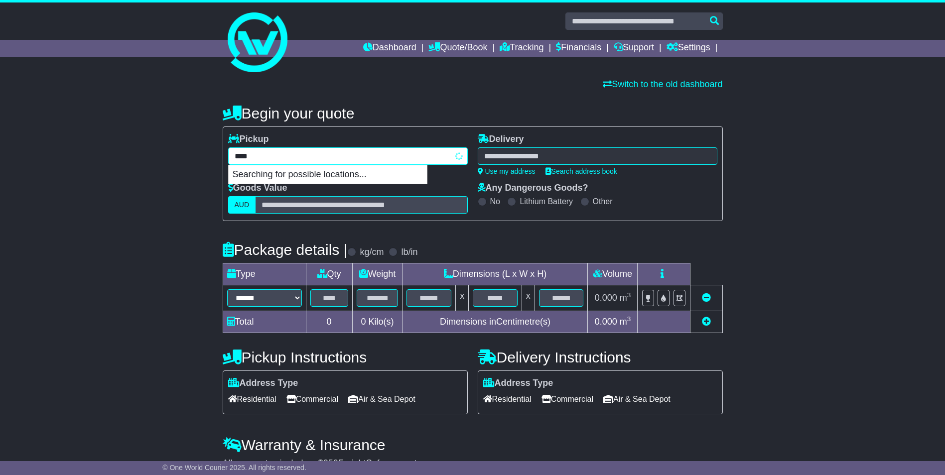 This screenshot has height=475, width=945. I want to click on label: No, so click(495, 201).